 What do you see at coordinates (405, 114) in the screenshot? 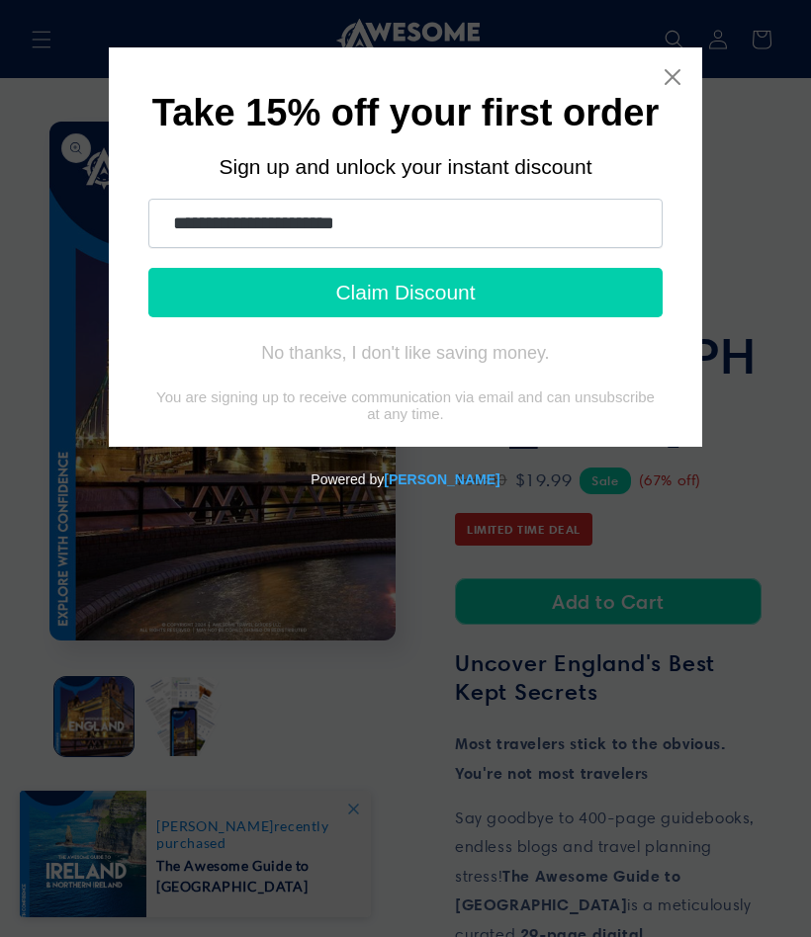
I see `h1: Take 15% off your first order` at bounding box center [405, 114].